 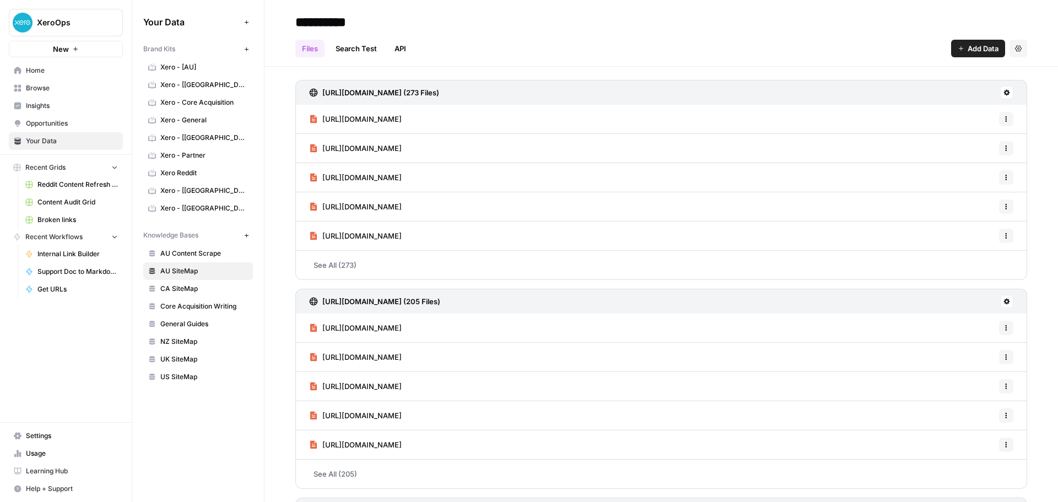 I want to click on span: Insights, so click(x=72, y=106).